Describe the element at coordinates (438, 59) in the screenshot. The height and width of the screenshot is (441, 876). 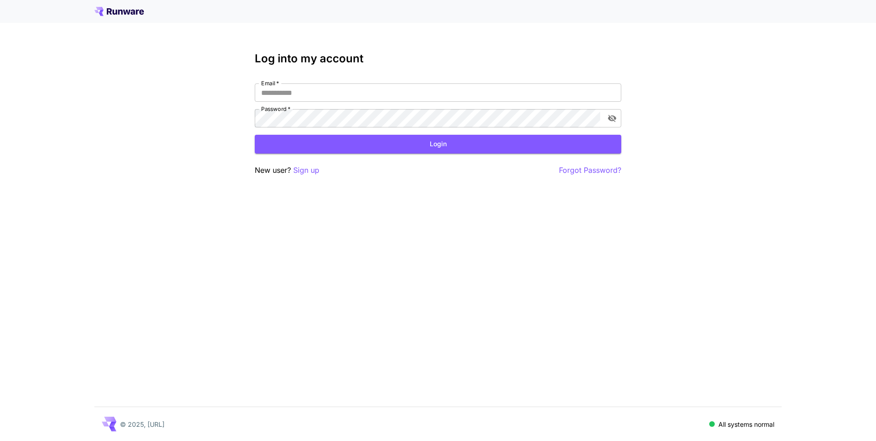
I see `h3: Log into my account` at that location.